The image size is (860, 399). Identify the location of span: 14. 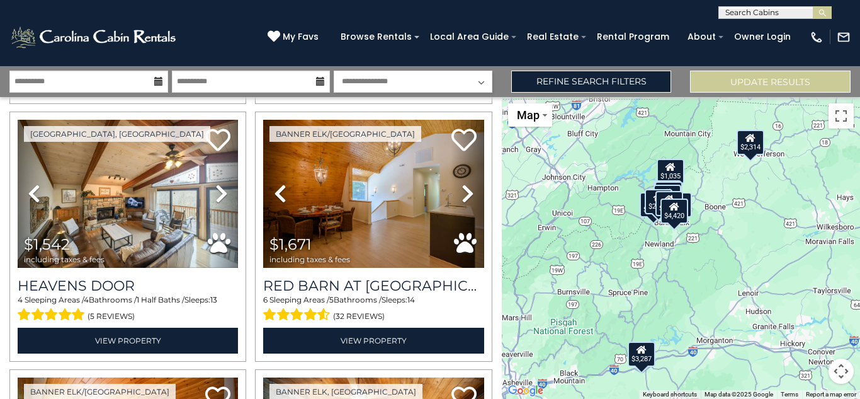
(411, 299).